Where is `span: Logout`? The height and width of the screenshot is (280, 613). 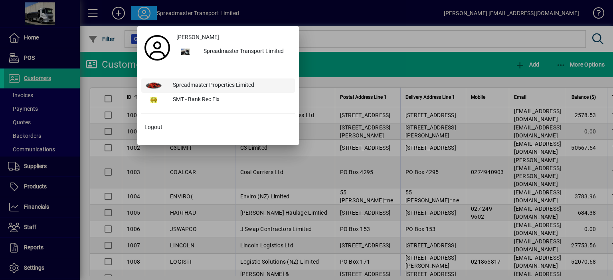 span: Logout is located at coordinates (153, 127).